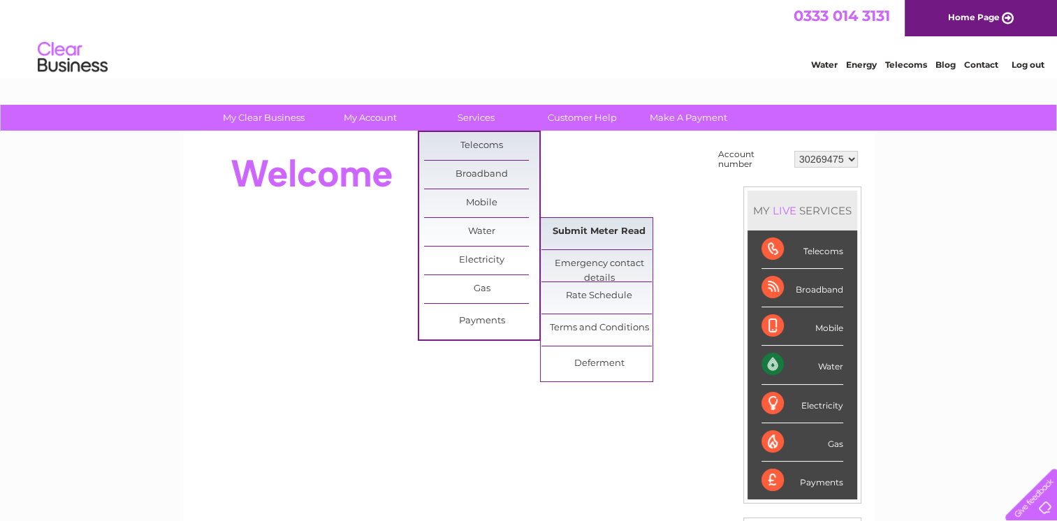 The height and width of the screenshot is (521, 1057). I want to click on div: LIVE, so click(784, 210).